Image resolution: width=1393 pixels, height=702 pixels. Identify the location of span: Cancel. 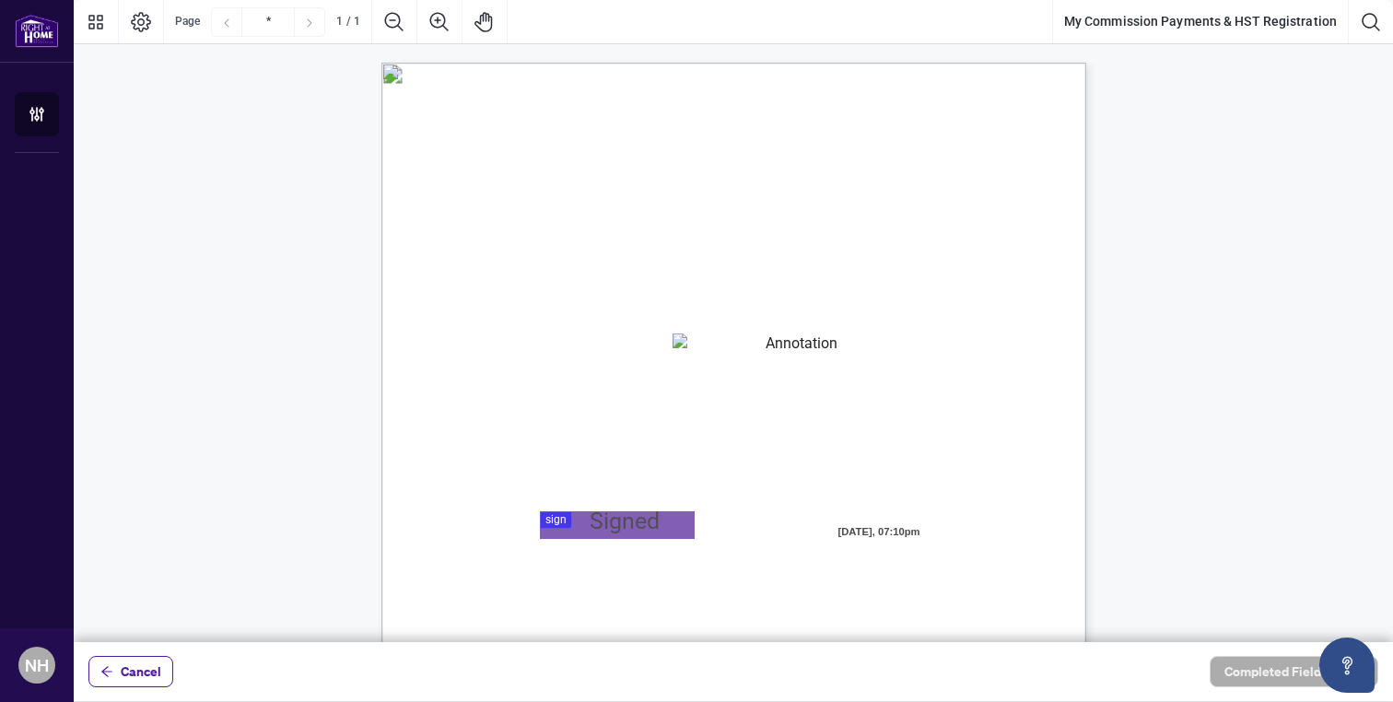
(141, 672).